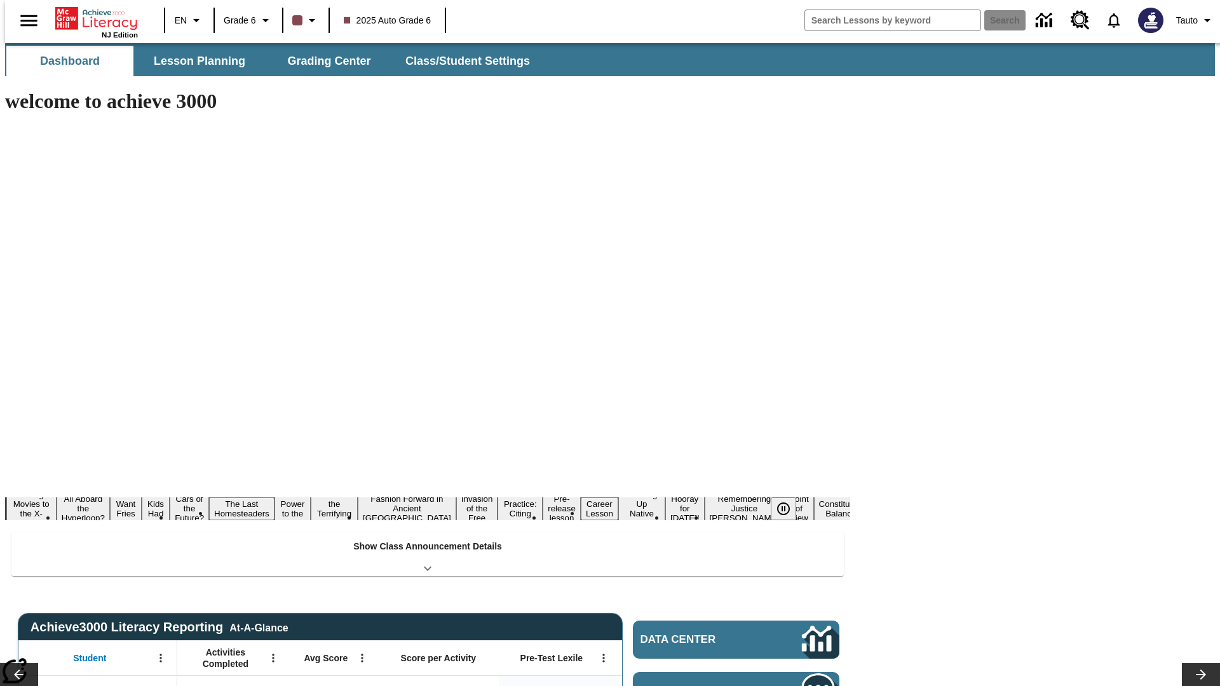  What do you see at coordinates (241, 509) in the screenshot?
I see `button: Slide 6 The Last Homesteaders` at bounding box center [241, 509].